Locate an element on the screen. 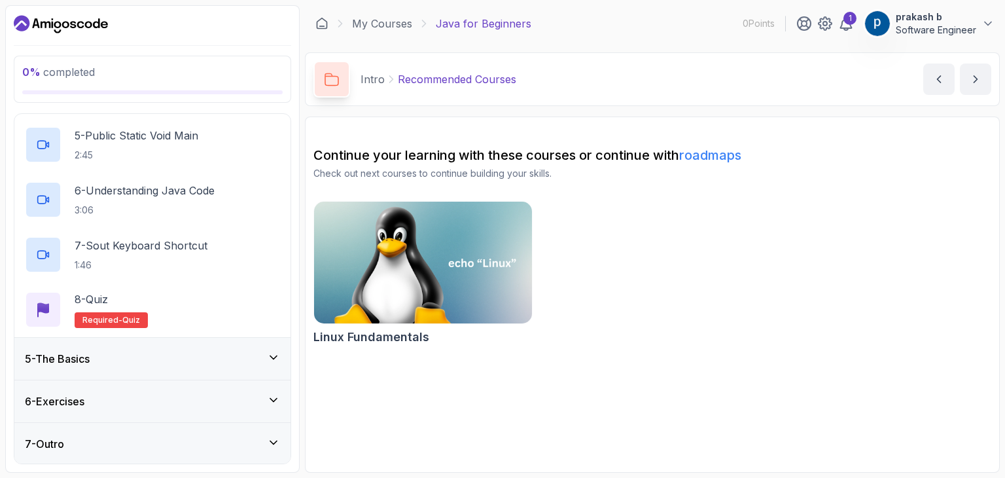 The width and height of the screenshot is (1005, 478). p: Recommended Courses is located at coordinates (457, 79).